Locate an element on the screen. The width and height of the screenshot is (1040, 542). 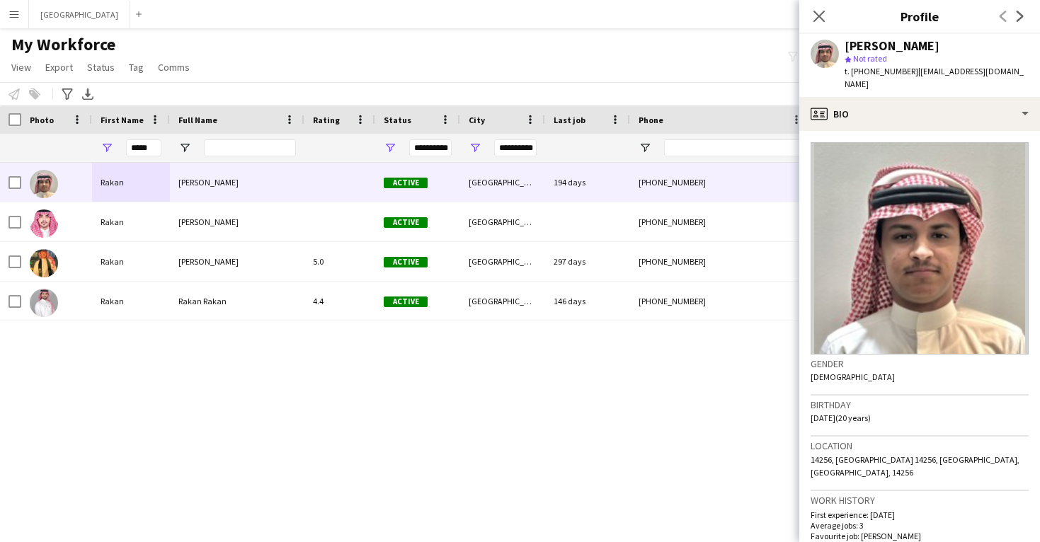
img: Rakan Alsaif is located at coordinates (44, 224).